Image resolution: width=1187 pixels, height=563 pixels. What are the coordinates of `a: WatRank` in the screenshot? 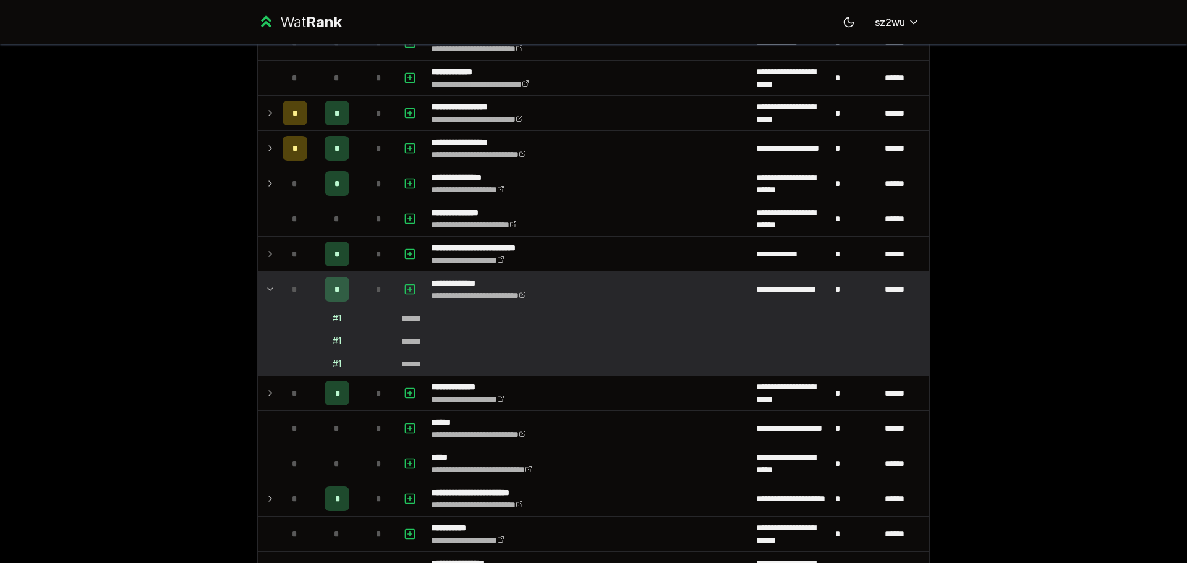 It's located at (299, 22).